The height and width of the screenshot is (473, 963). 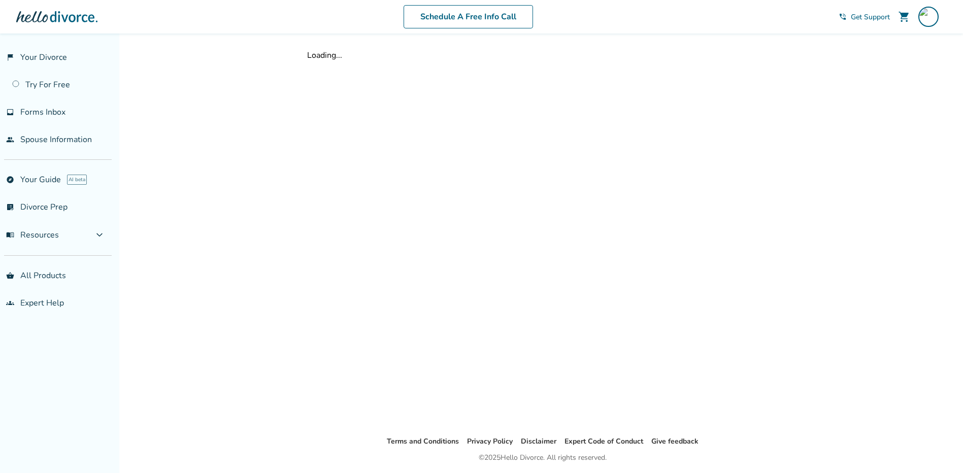 I want to click on span: phone_in_talk, so click(x=843, y=17).